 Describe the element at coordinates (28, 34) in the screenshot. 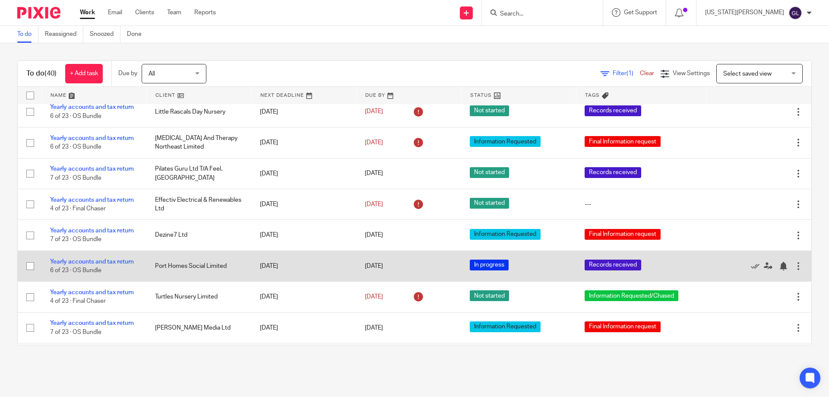

I see `a: To do` at that location.